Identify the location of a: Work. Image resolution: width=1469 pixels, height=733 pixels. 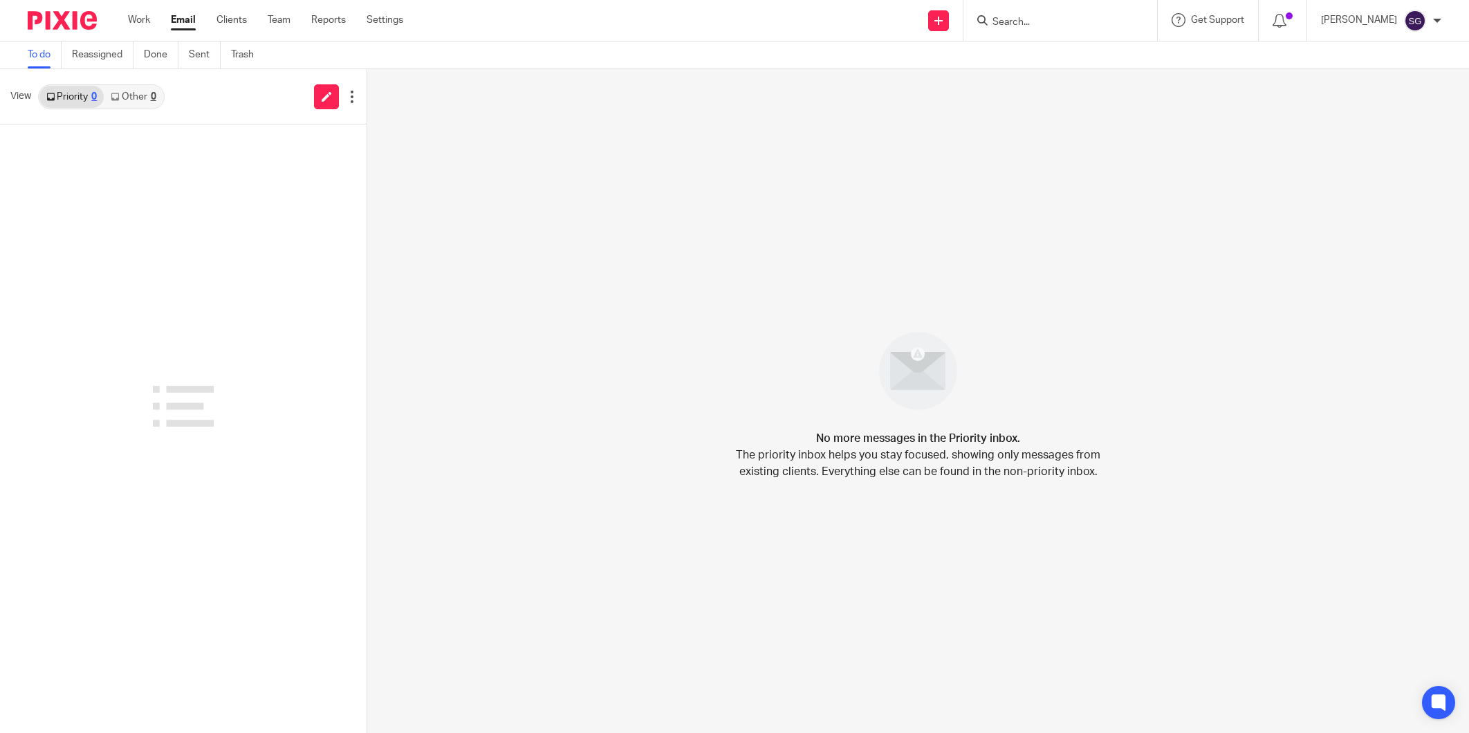
(139, 20).